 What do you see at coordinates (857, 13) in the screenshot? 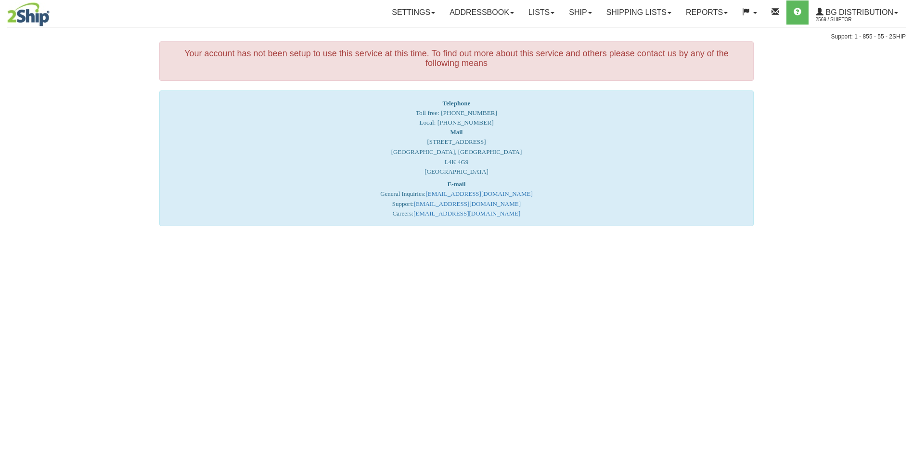
I see `a: BG Distribution 2569 / ShipTor` at bounding box center [857, 13].